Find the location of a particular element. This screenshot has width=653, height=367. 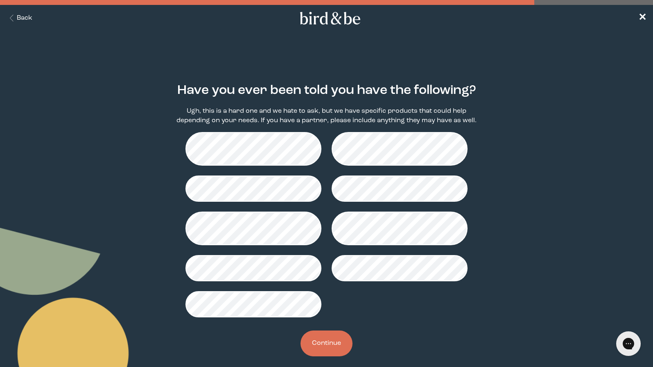

p: Ugh, this is a hard one and we hate to ask, but we have specific products that could help dependi... is located at coordinates (327, 116).